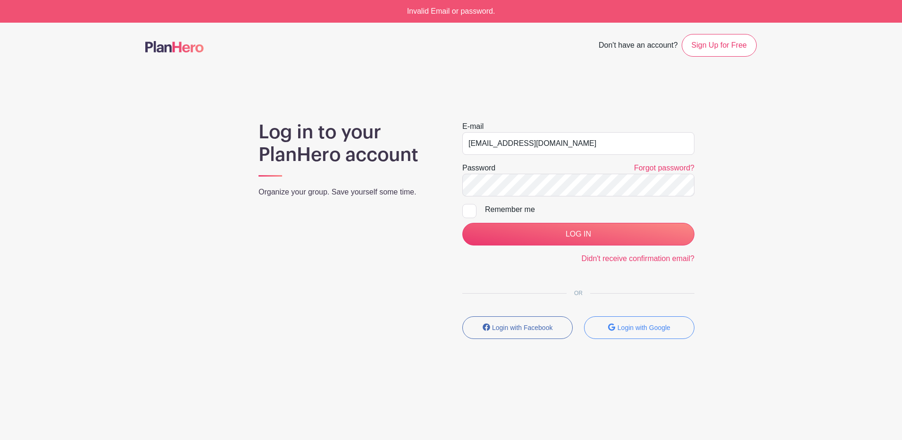 The width and height of the screenshot is (902, 440). Describe the element at coordinates (638, 258) in the screenshot. I see `a: Didn't receive confirmation email?` at that location.